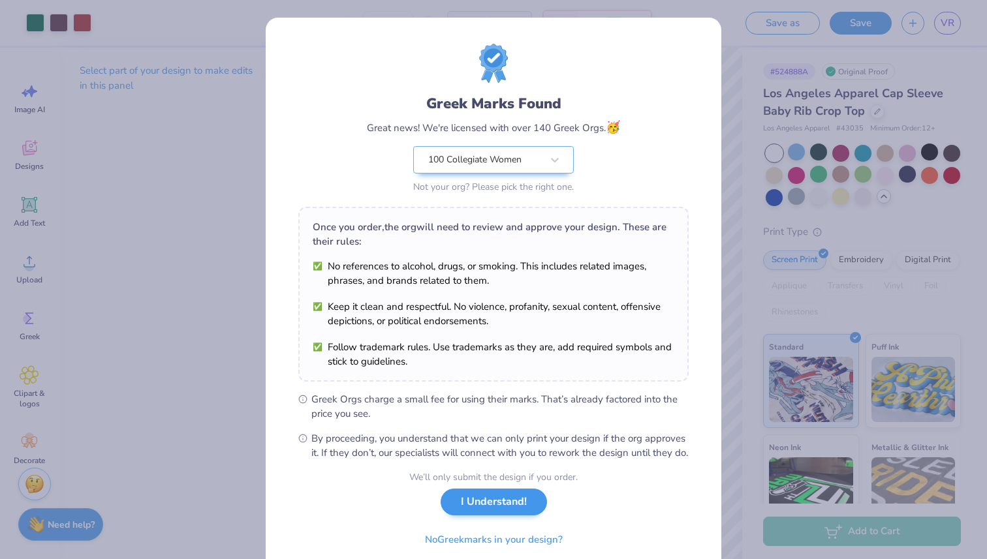  I want to click on li: Keep it clean and respectful. No violence, profanity, sexual content, offensive depictions, or po..., so click(493, 314).